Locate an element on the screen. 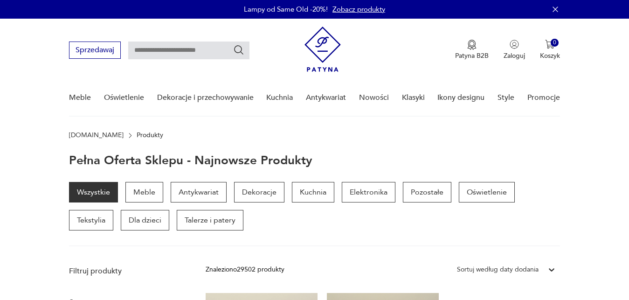 The height and width of the screenshot is (300, 629). p: Oświetlenie is located at coordinates (486, 192).